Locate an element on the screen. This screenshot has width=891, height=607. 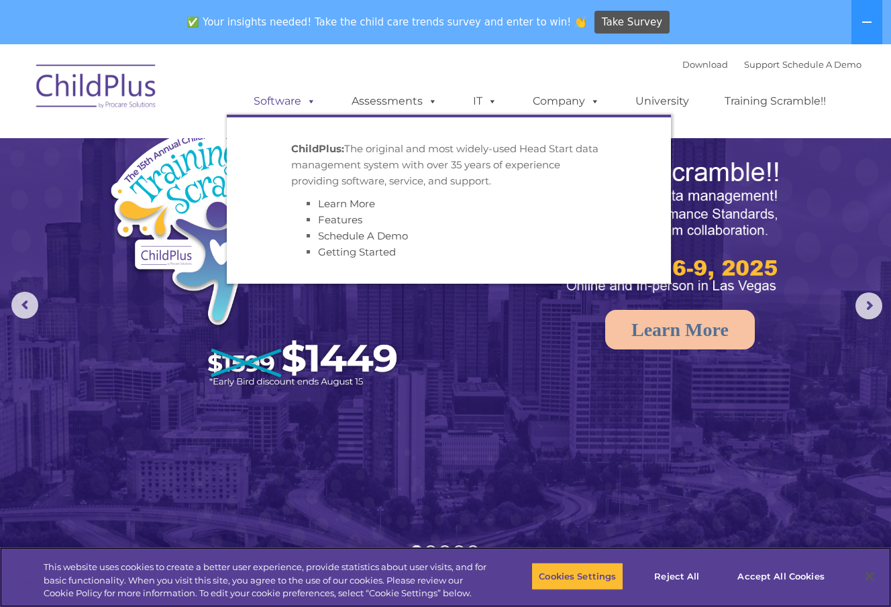
span: ✅ Your insights needed! Take the child care trends survey and enter to win! 👏 is located at coordinates (387, 21).